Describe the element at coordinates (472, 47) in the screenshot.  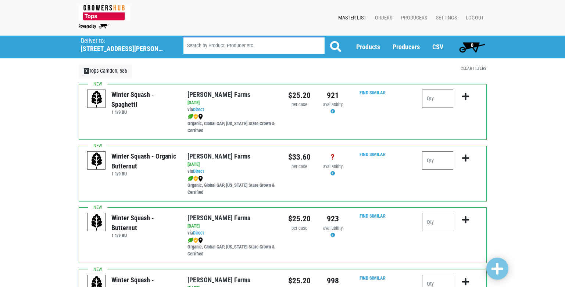
I see `a: 0` at that location.